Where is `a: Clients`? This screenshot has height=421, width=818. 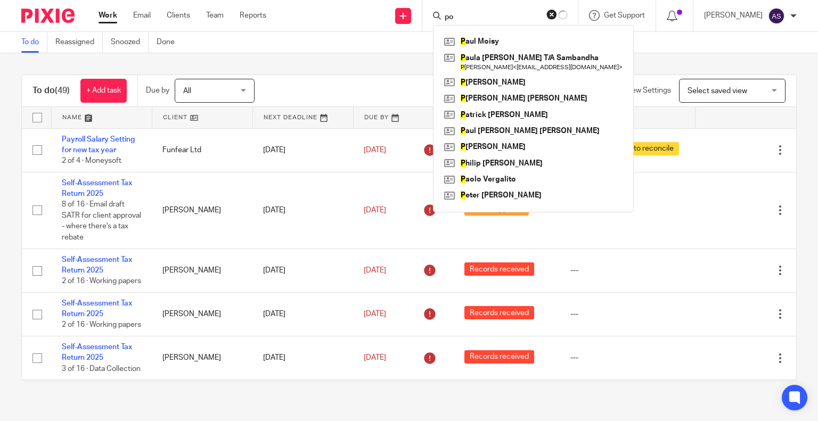
a: Clients is located at coordinates (178, 15).